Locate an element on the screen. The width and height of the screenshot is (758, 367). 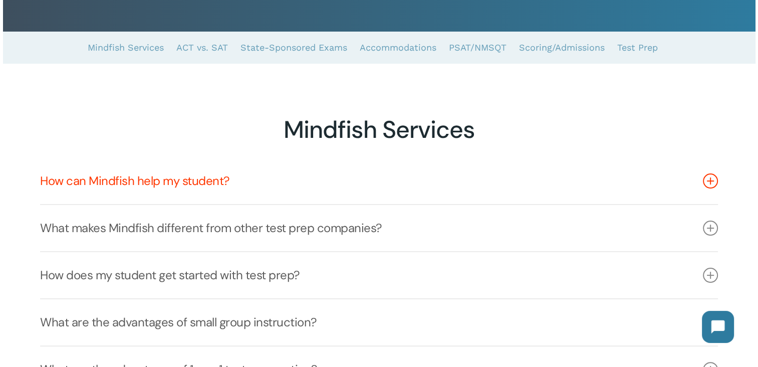
a: How can Mindfish help my student? is located at coordinates (379, 181).